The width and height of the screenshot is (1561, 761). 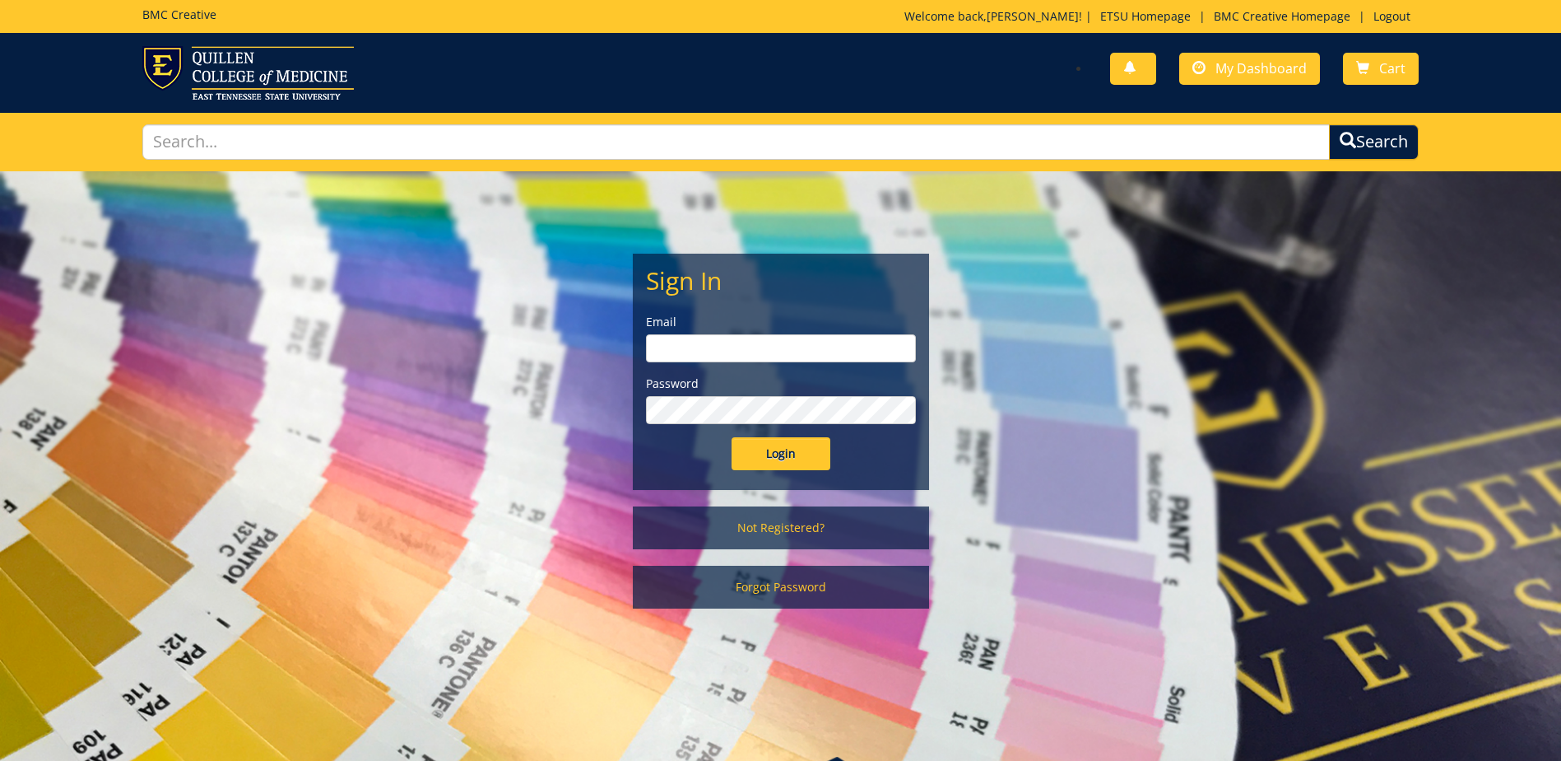 What do you see at coordinates (736, 142) in the screenshot?
I see `input: Search...` at bounding box center [736, 142].